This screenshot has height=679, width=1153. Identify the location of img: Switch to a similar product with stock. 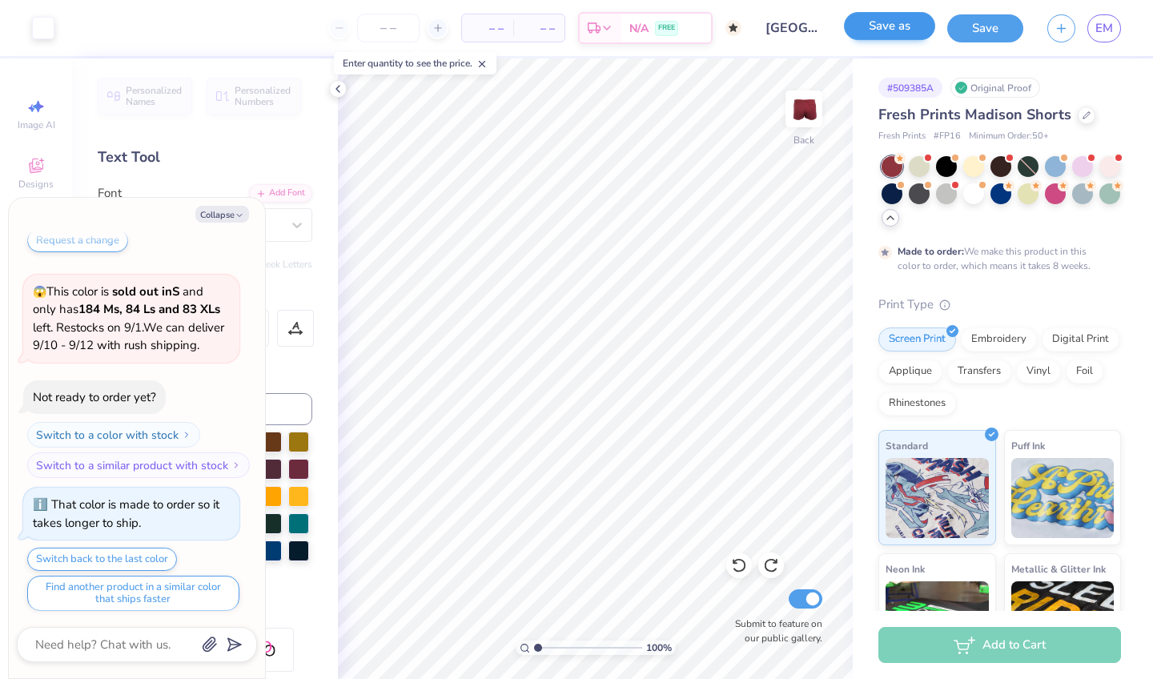
(236, 465).